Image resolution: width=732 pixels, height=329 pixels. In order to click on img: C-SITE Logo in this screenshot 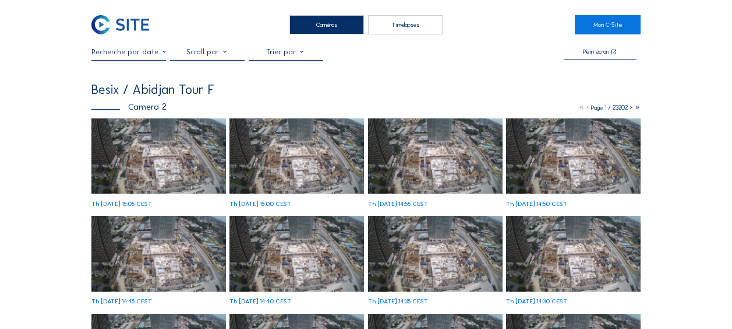, I will do `click(120, 24)`.